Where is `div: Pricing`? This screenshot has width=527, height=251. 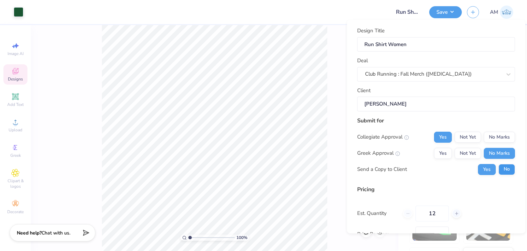 div: Pricing is located at coordinates (436, 189).